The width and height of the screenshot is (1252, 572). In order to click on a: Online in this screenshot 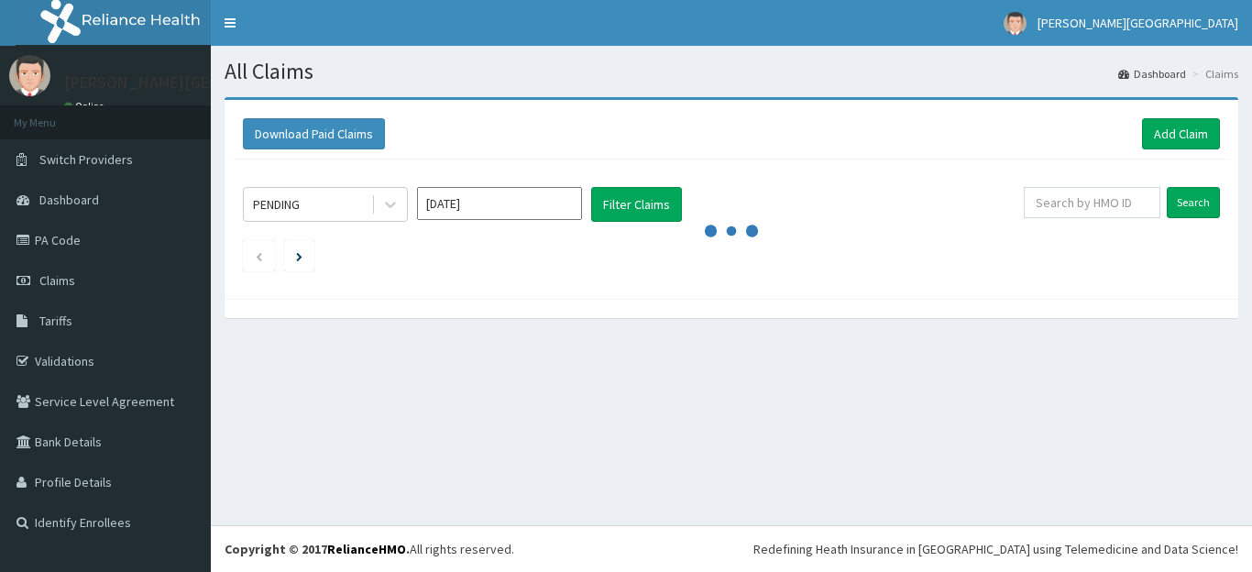, I will do `click(86, 106)`.